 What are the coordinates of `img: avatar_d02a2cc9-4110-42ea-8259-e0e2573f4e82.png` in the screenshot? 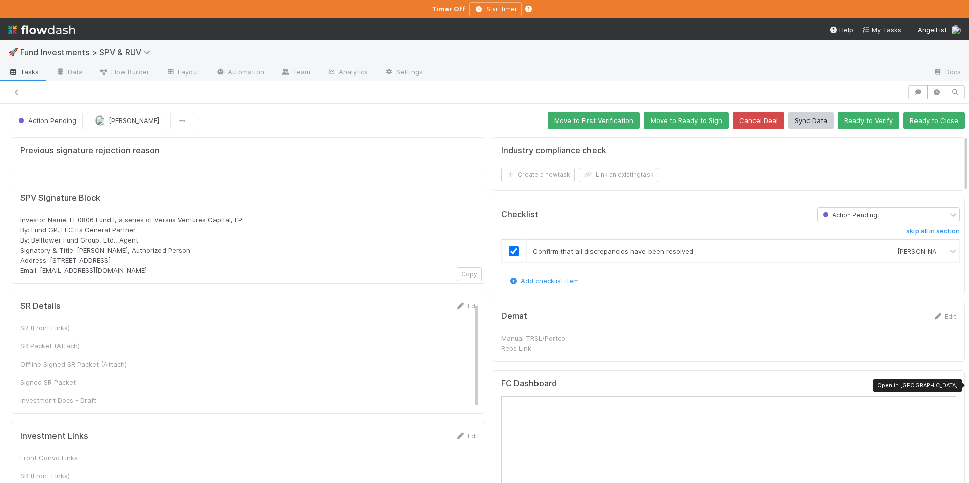 It's located at (892, 251).